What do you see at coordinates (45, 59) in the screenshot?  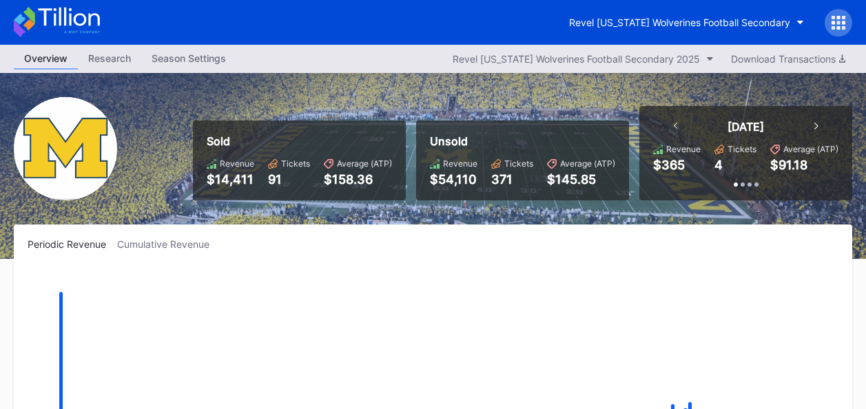 I see `a: Overview` at bounding box center [45, 59].